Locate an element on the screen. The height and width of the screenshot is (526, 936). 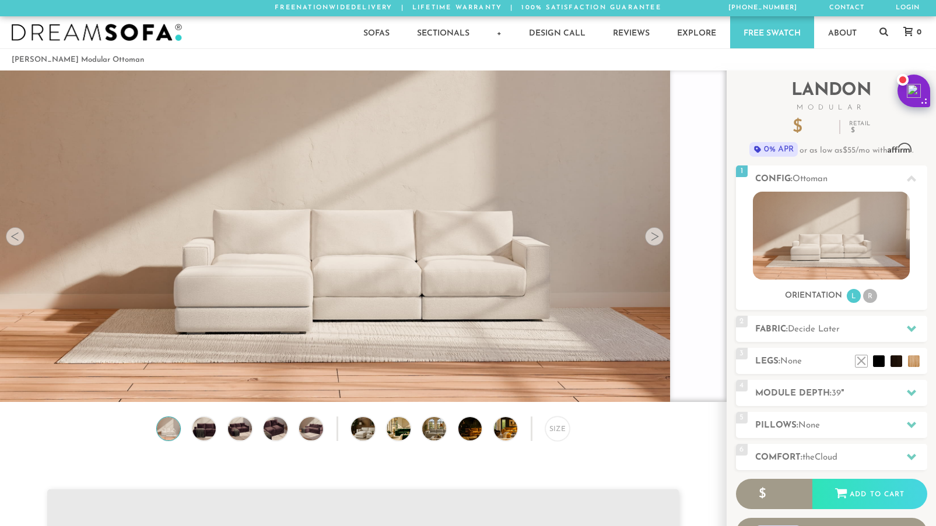
a: Design Call is located at coordinates (557, 32).